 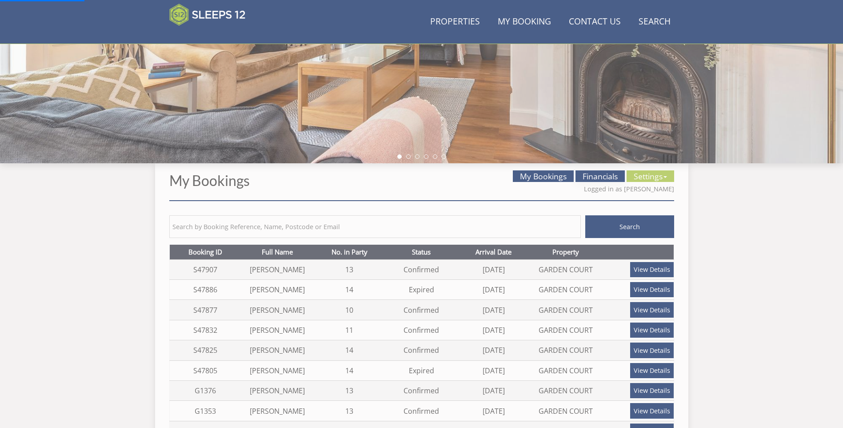 What do you see at coordinates (349, 330) in the screenshot?
I see `span: 11` at bounding box center [349, 330].